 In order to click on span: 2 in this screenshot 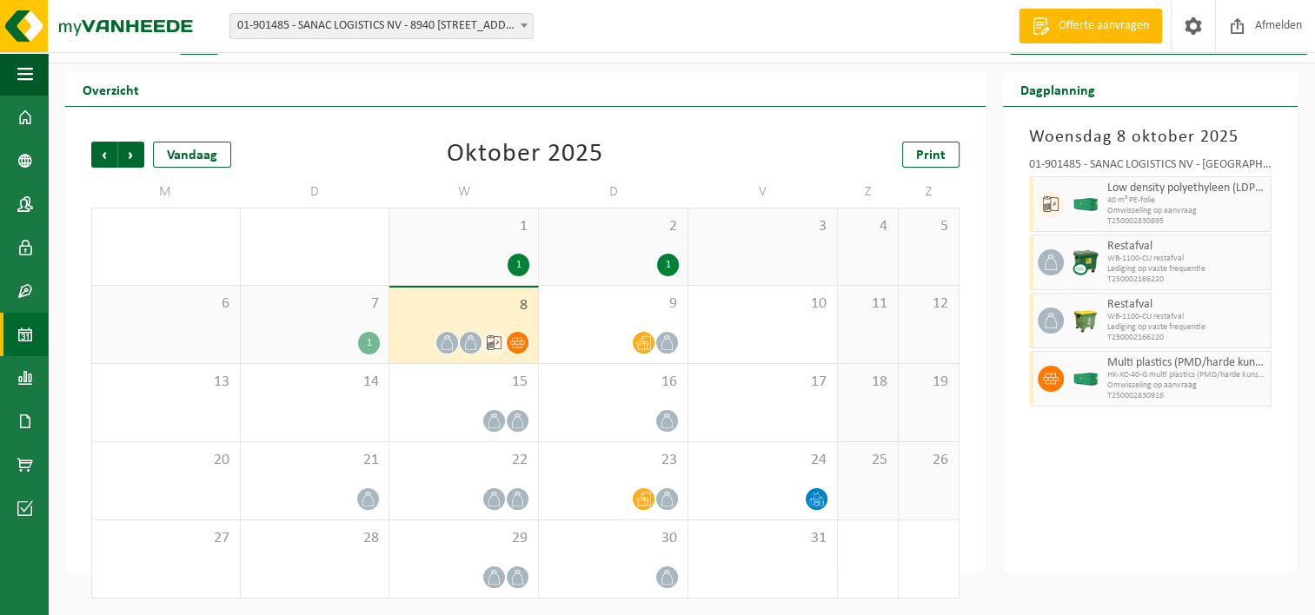, I will do `click(613, 227)`.